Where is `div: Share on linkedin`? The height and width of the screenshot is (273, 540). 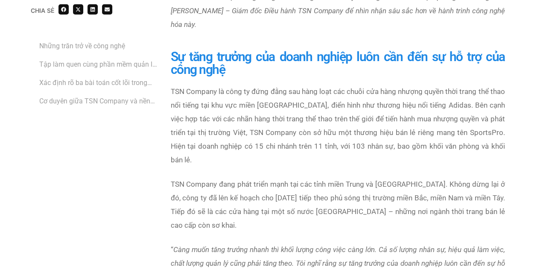 div: Share on linkedin is located at coordinates (93, 9).